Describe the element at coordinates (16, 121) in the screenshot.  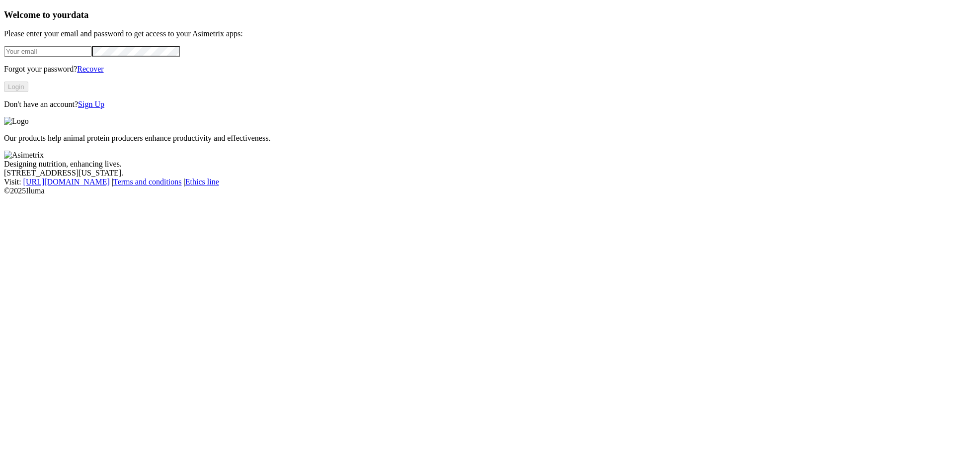
I see `img: Logo` at that location.